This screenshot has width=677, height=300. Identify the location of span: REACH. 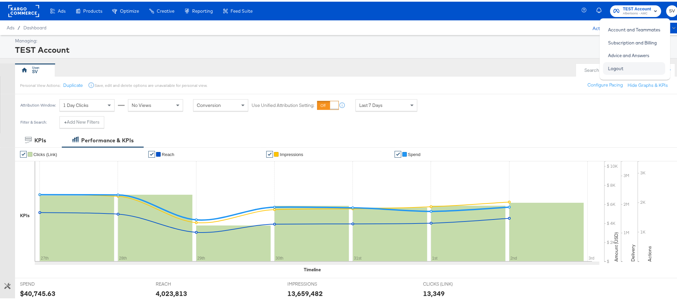
(181, 283).